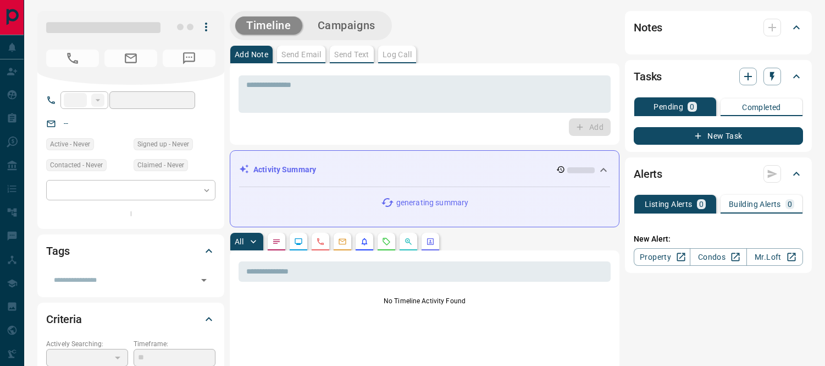  What do you see at coordinates (365, 241) in the screenshot?
I see `svg: Listing Alerts` at bounding box center [365, 241].